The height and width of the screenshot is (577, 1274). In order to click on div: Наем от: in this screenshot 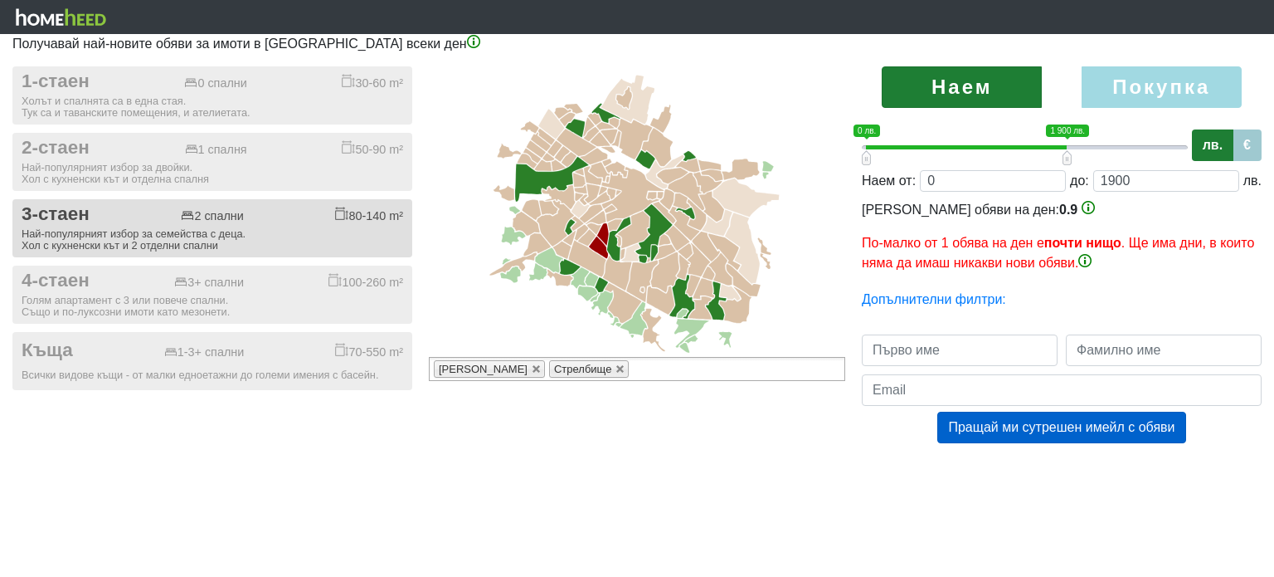, I will do `click(888, 181)`.